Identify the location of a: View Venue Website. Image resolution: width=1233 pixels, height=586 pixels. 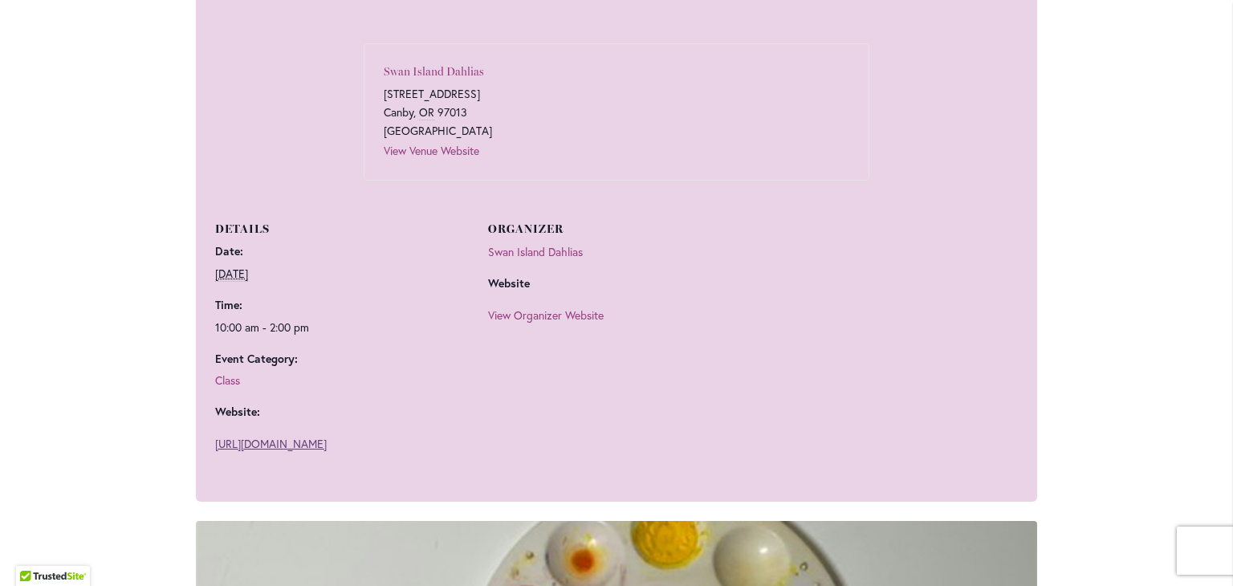
(431, 150).